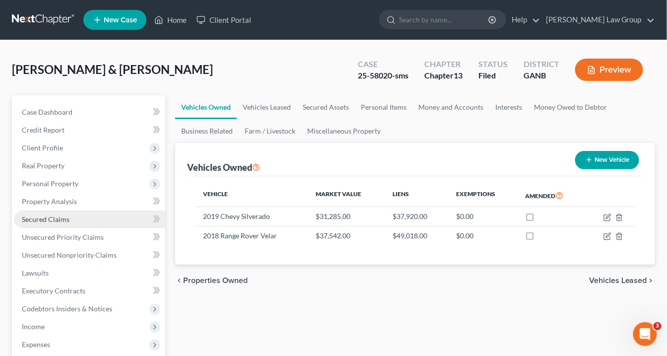 The width and height of the screenshot is (667, 356). What do you see at coordinates (223, 167) in the screenshot?
I see `div: Vehicles Owned` at bounding box center [223, 167].